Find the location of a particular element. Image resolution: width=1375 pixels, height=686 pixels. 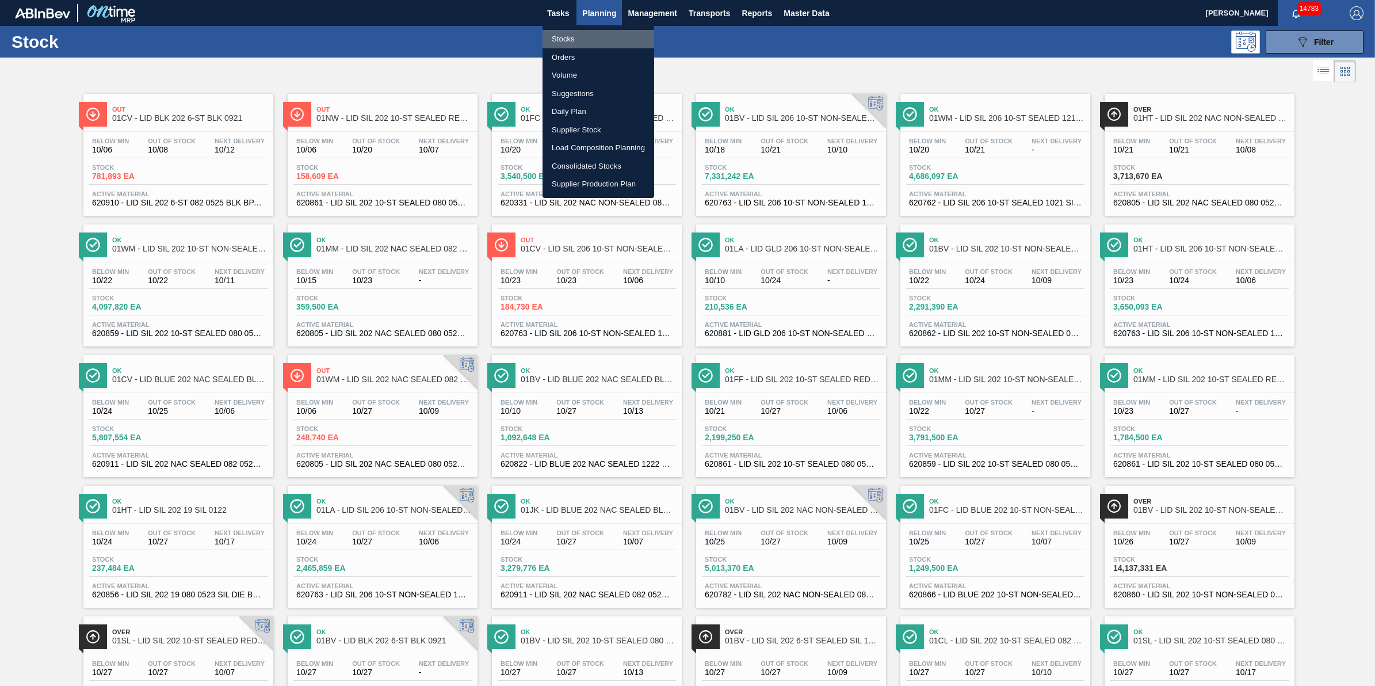

li: Supplier Stock is located at coordinates (598, 130).